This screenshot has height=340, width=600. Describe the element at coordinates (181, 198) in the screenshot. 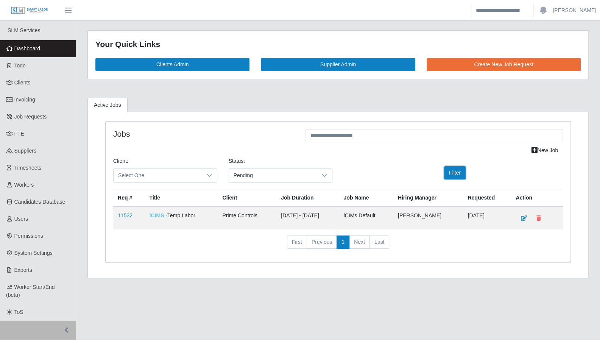

I see `th: Title` at that location.